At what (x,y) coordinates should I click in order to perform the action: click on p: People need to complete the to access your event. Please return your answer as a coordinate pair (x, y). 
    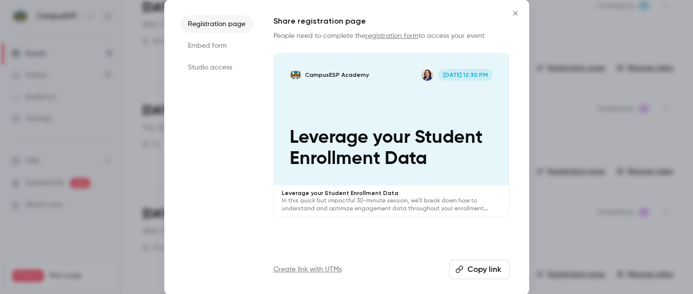
    Looking at the image, I should click on (392, 36).